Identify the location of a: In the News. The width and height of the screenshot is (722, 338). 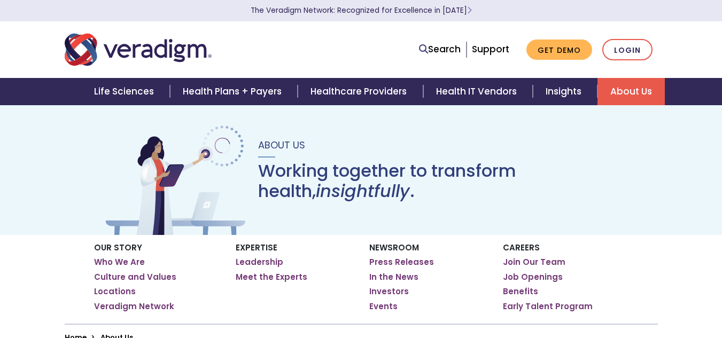
(394, 277).